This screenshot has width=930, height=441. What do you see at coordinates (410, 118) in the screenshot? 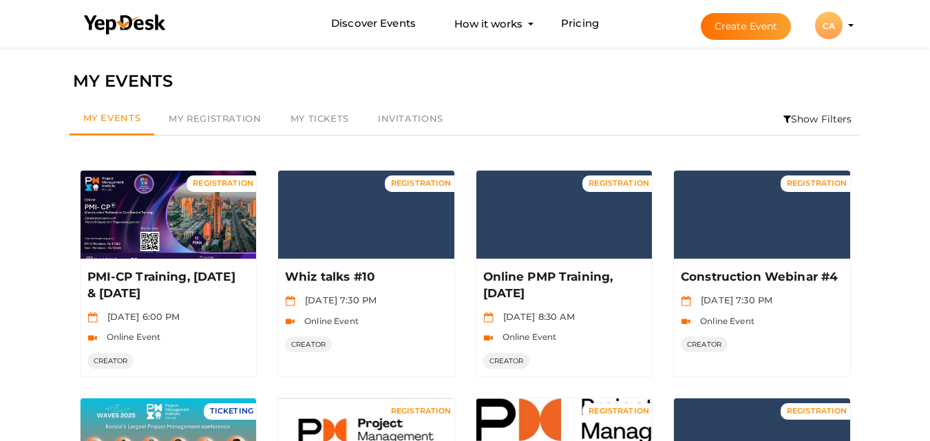
I see `span: Invitations` at bounding box center [410, 118].